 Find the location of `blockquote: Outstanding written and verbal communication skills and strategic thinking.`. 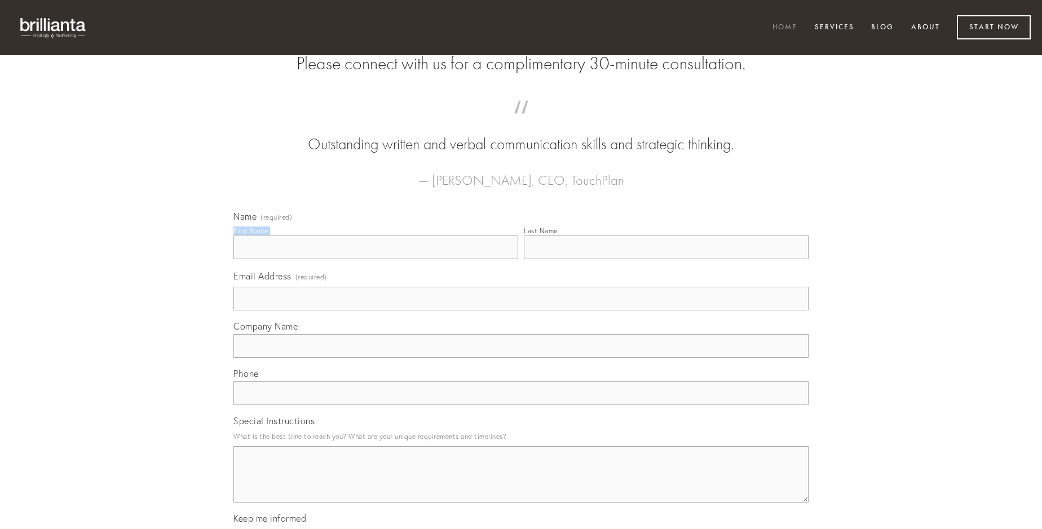

blockquote: Outstanding written and verbal communication skills and strategic thinking. is located at coordinates (521, 134).